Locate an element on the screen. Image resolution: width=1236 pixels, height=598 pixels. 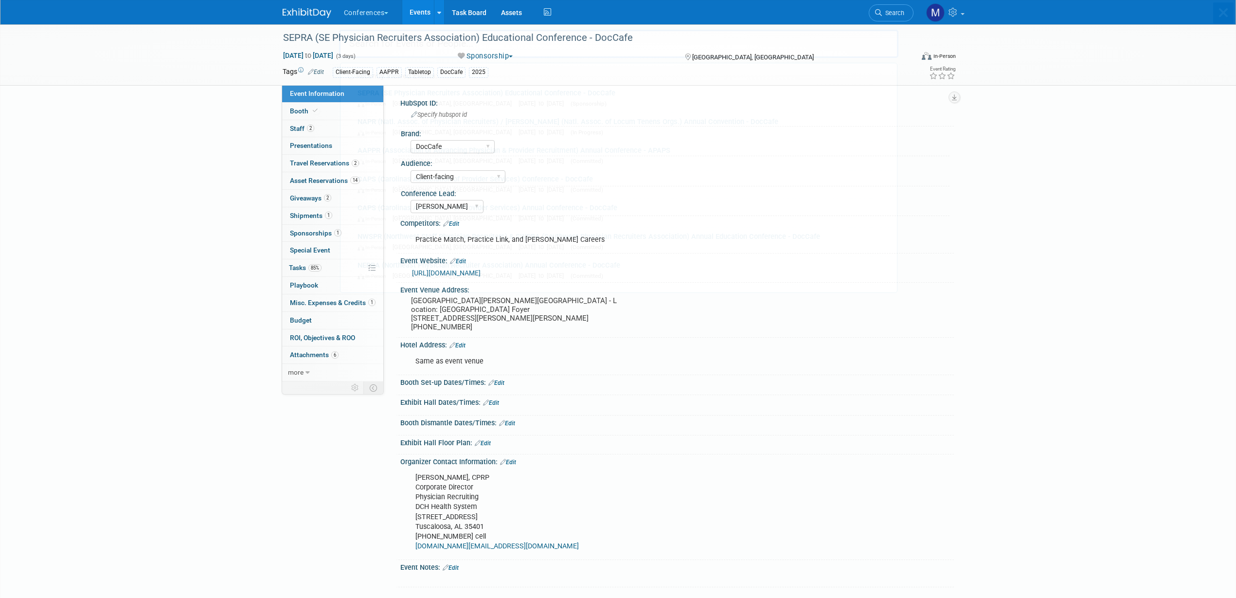
a: SEPRA (SE Physician Recruiters Association) Educational Conference - DocCafe In-Person [GEOGRAPHI... is located at coordinates (622, 98).